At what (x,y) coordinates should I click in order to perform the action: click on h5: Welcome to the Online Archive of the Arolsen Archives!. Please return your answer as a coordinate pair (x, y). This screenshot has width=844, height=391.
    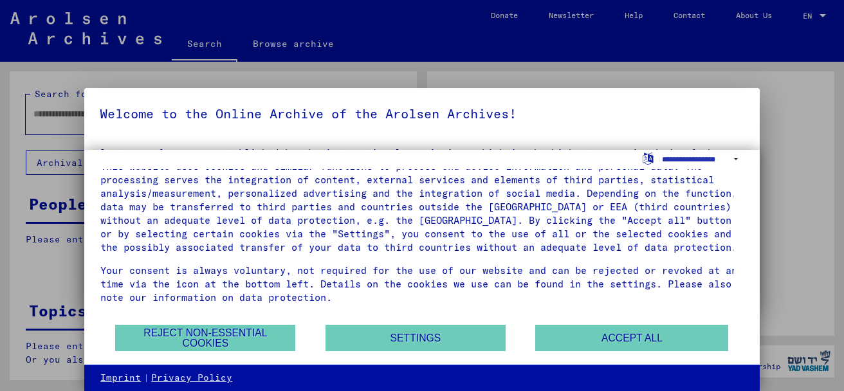
    Looking at the image, I should click on (422, 114).